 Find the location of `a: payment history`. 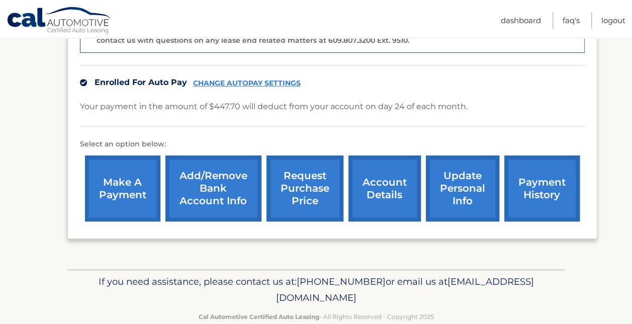

a: payment history is located at coordinates (542, 188).